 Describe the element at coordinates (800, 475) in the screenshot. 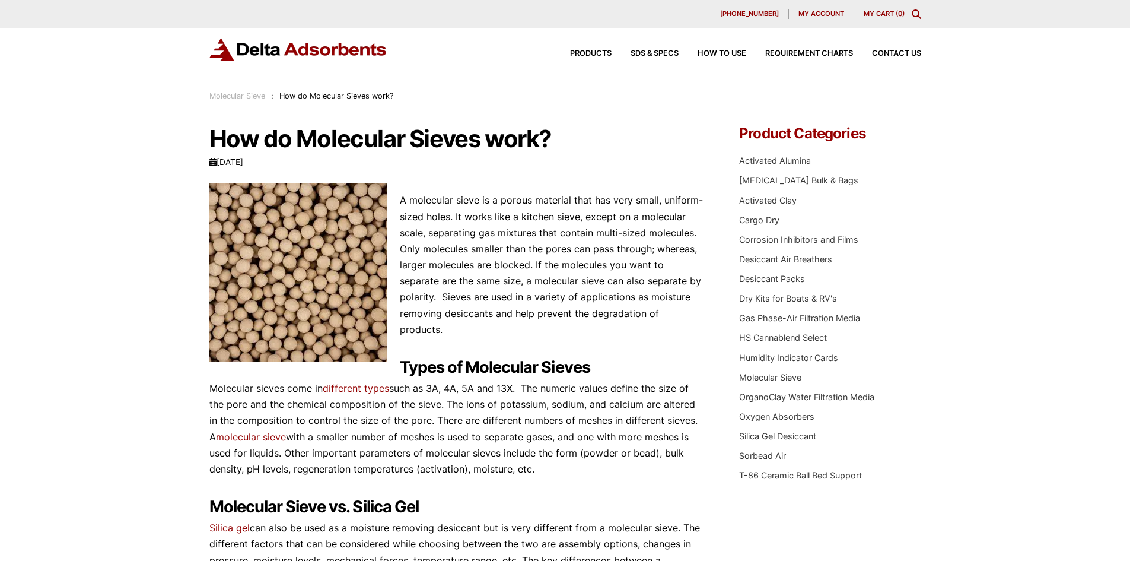

I see `a: T-86 Ceramic Ball Bed Support` at that location.